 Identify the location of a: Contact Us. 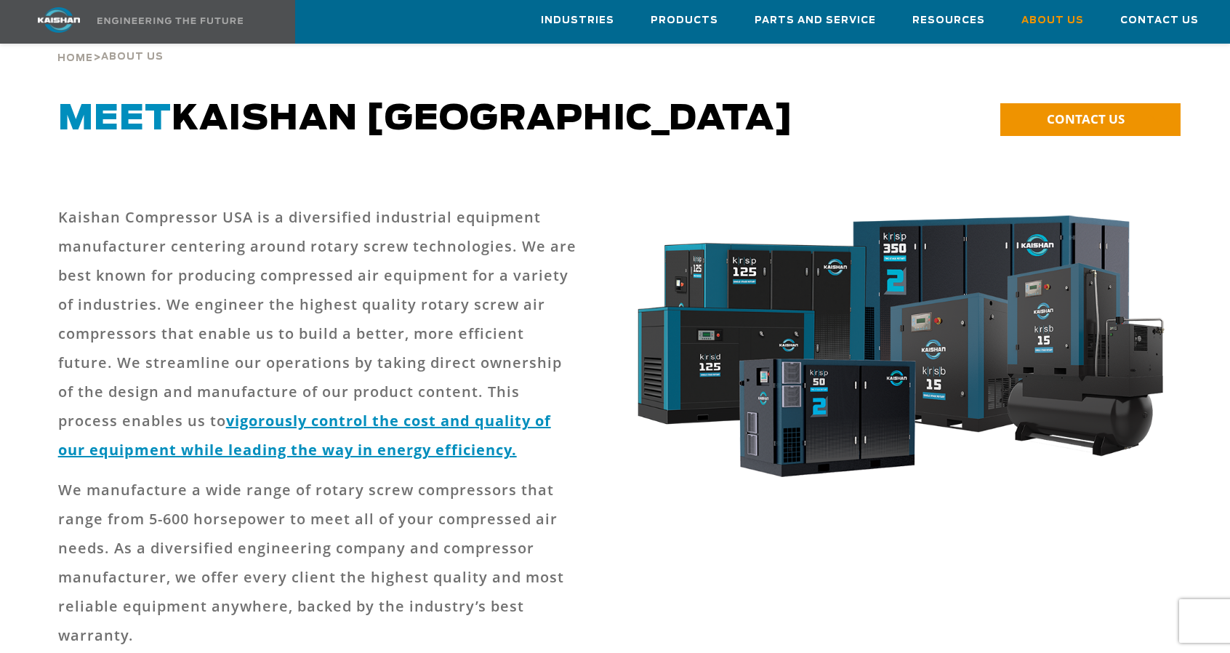
(1160, 20).